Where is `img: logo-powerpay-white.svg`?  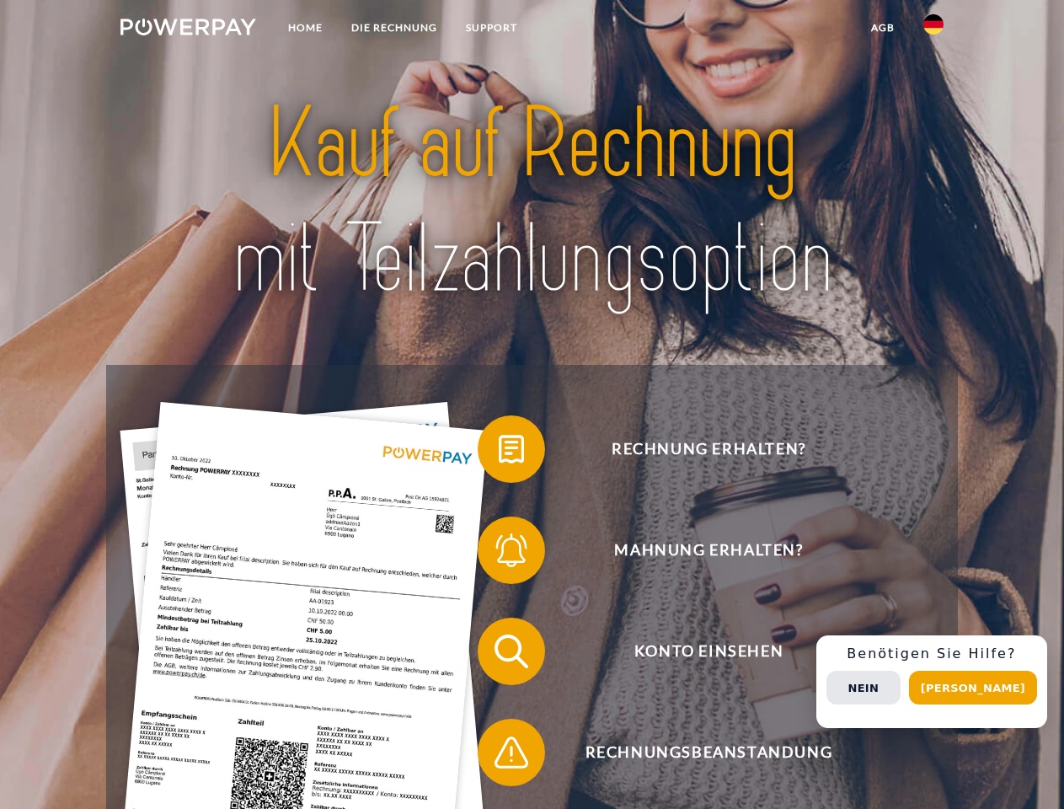
img: logo-powerpay-white.svg is located at coordinates (188, 27).